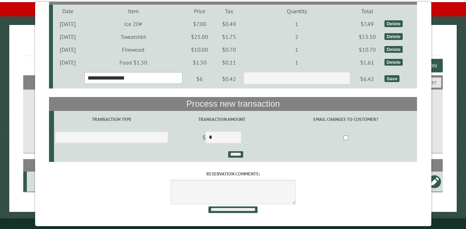 This screenshot has width=466, height=229. I want to click on td: $53.50, so click(367, 37).